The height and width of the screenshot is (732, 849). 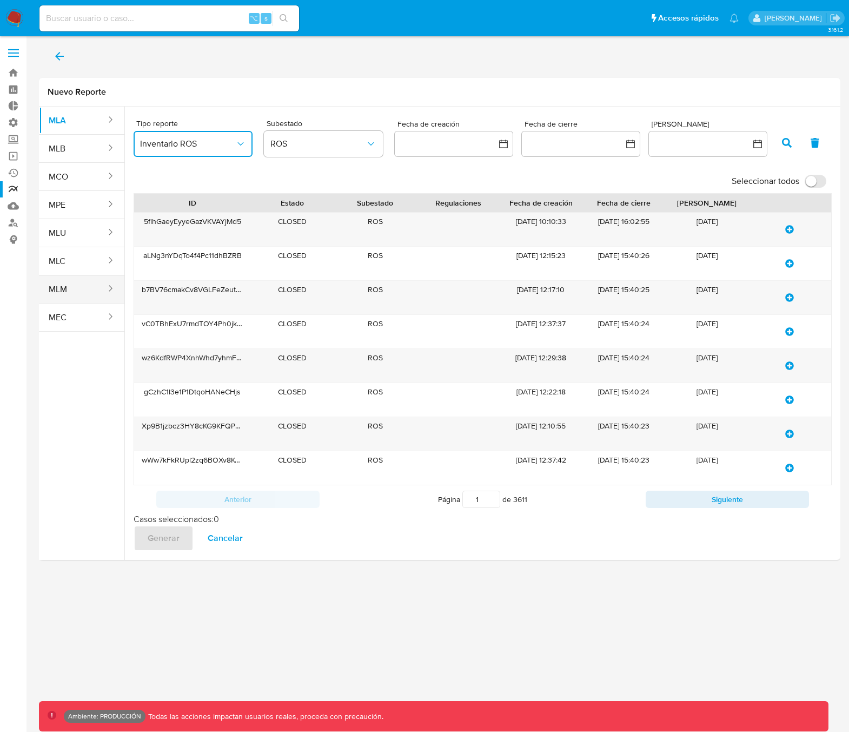 I want to click on p: yamil.zavala@mercadolibre.com, so click(x=795, y=18).